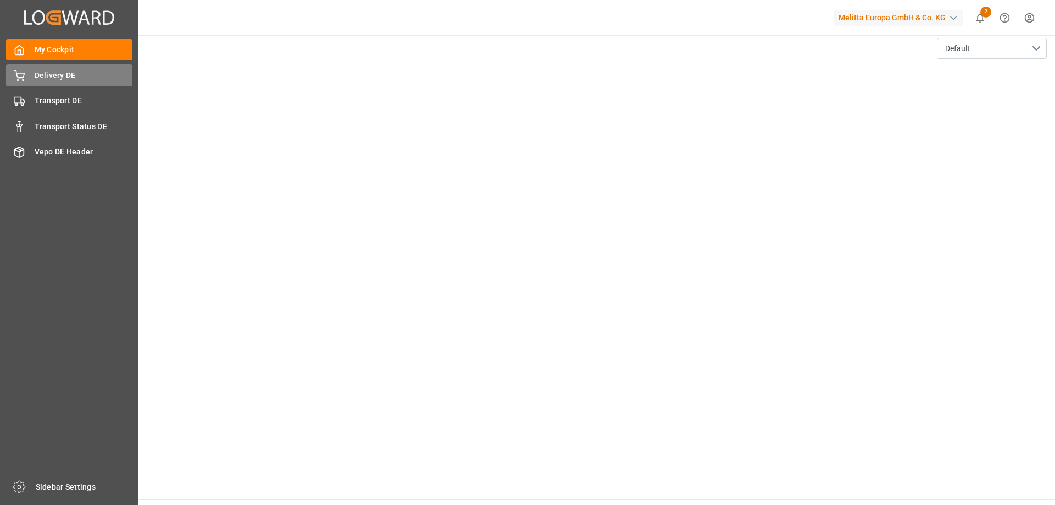 This screenshot has height=505, width=1055. I want to click on a: Transport Status DE, so click(69, 126).